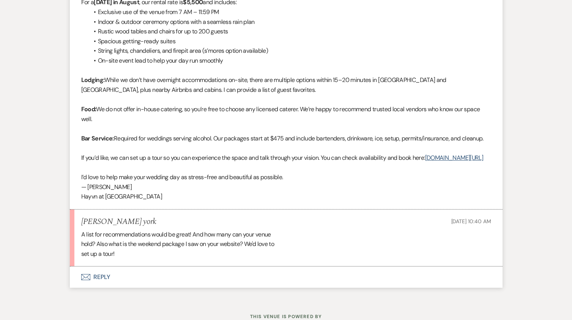  Describe the element at coordinates (290, 41) in the screenshot. I see `li: Spacious getting-ready suites` at that location.